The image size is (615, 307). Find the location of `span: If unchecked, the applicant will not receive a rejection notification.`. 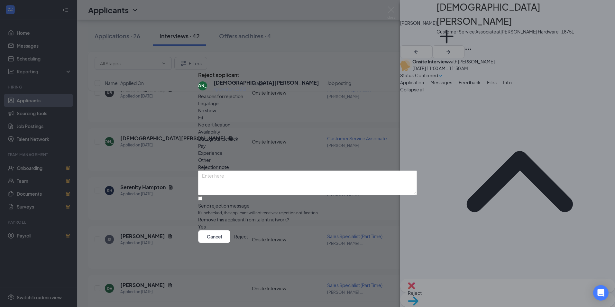

span: If unchecked, the applicant will not receive a rejection notification. is located at coordinates (307, 213).